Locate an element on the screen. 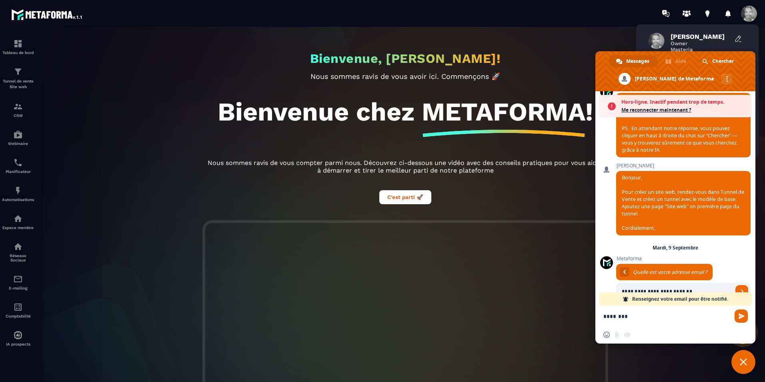 This screenshot has width=765, height=382. img: social-network is located at coordinates (18, 247).